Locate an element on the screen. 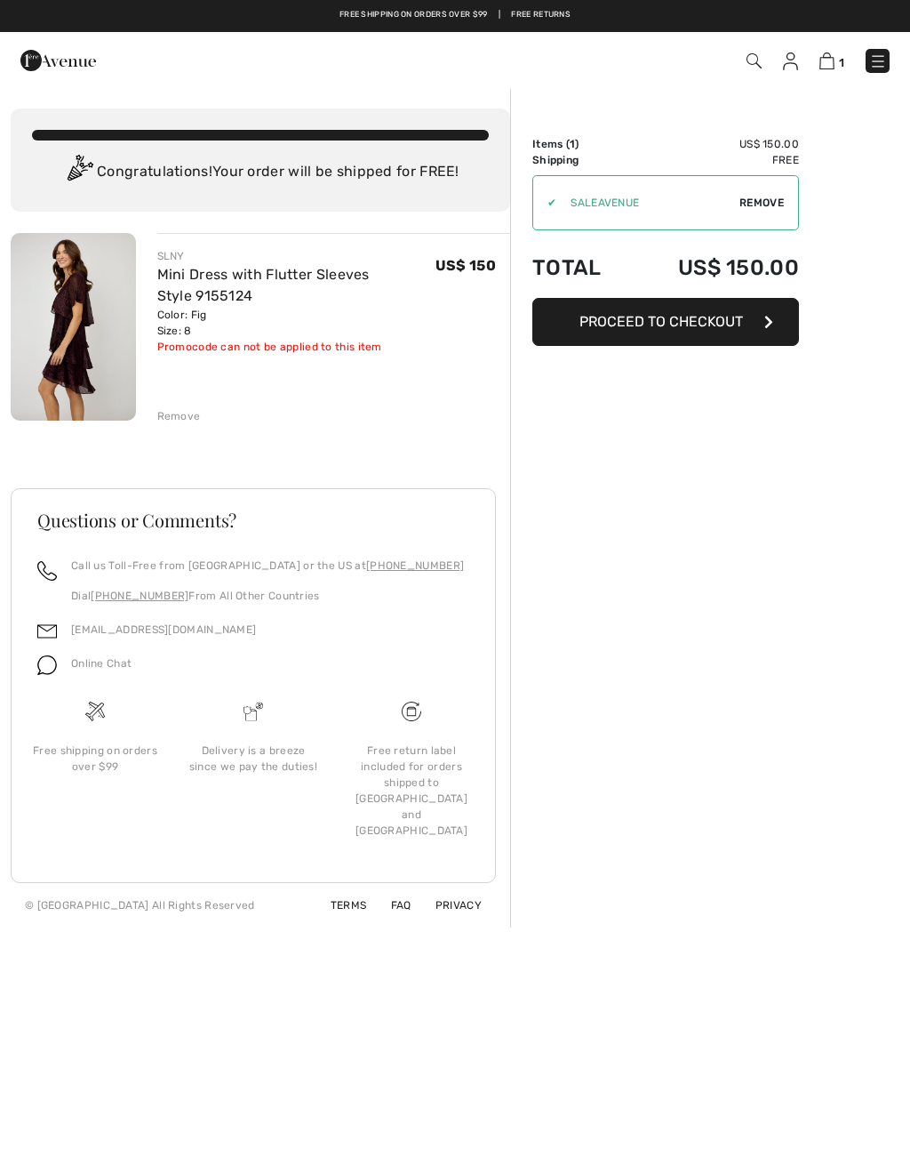  div: Delivery is a breeze since we pay the duties! is located at coordinates (253, 758).